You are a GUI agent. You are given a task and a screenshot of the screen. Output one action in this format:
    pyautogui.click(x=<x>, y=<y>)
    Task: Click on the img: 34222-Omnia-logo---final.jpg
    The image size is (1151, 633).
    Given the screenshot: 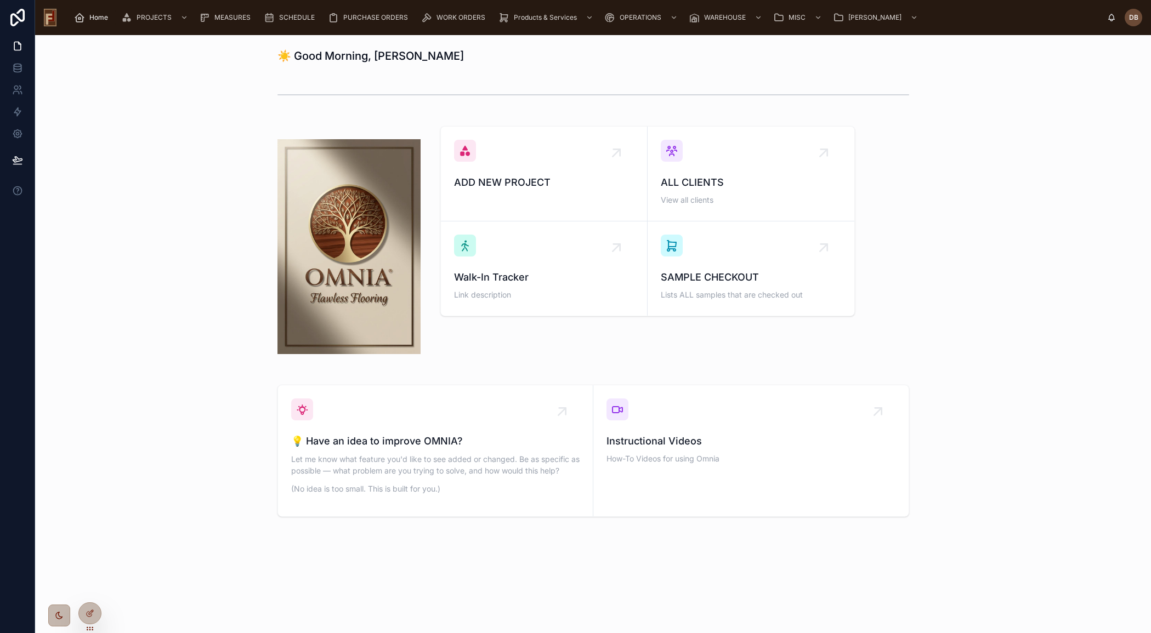 What is the action you would take?
    pyautogui.click(x=349, y=247)
    